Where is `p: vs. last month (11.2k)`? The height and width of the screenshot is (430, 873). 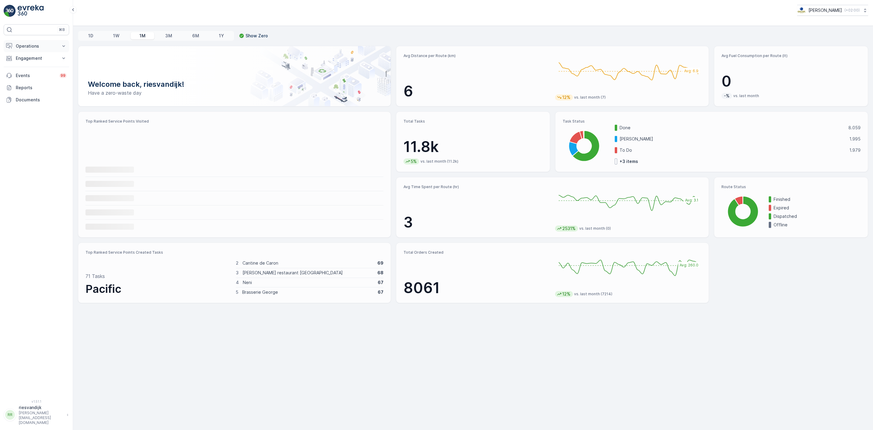 p: vs. last month (11.2k) is located at coordinates (439, 161).